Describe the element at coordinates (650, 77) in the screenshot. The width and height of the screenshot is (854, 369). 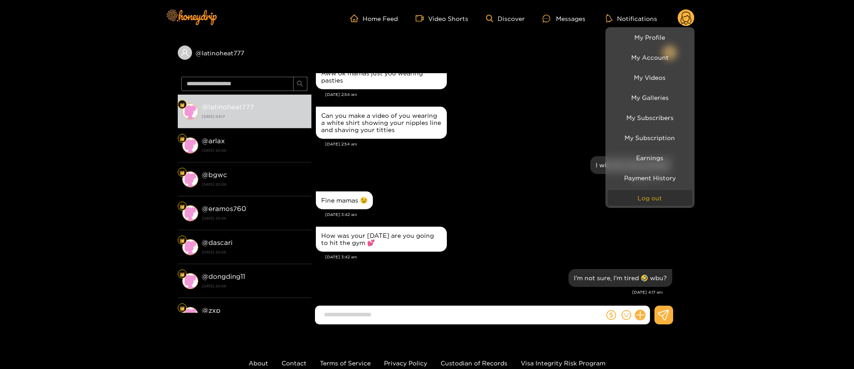
I see `a: My Videos` at that location.